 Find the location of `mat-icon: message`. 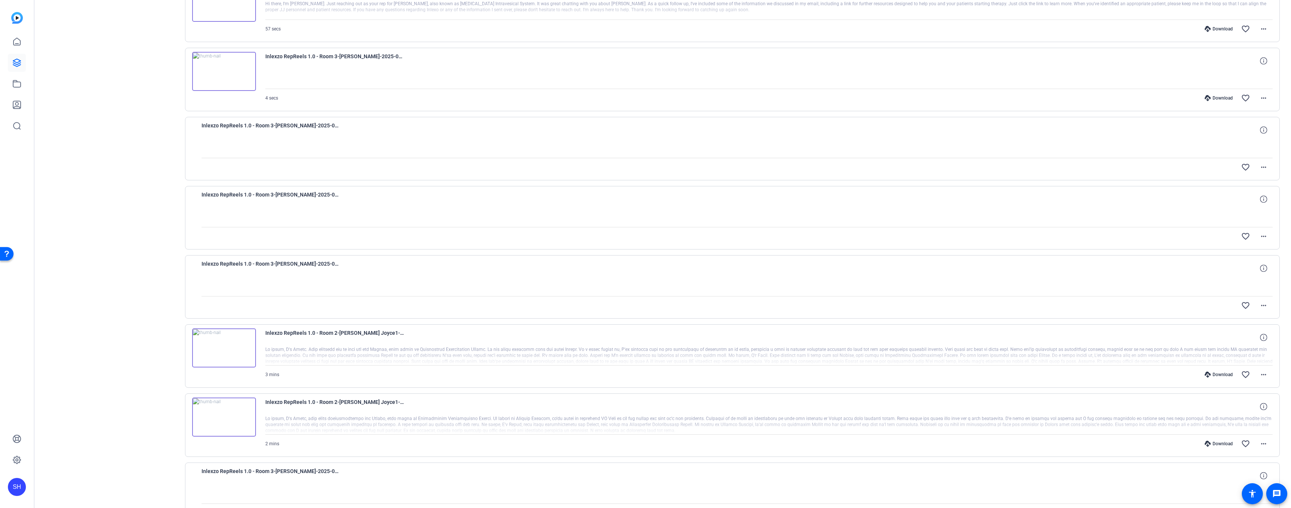

mat-icon: message is located at coordinates (1277, 493).